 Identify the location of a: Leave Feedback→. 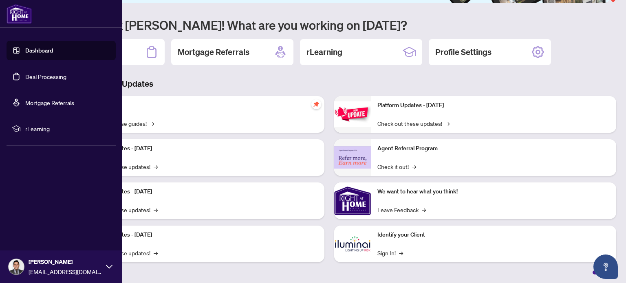
(402, 210).